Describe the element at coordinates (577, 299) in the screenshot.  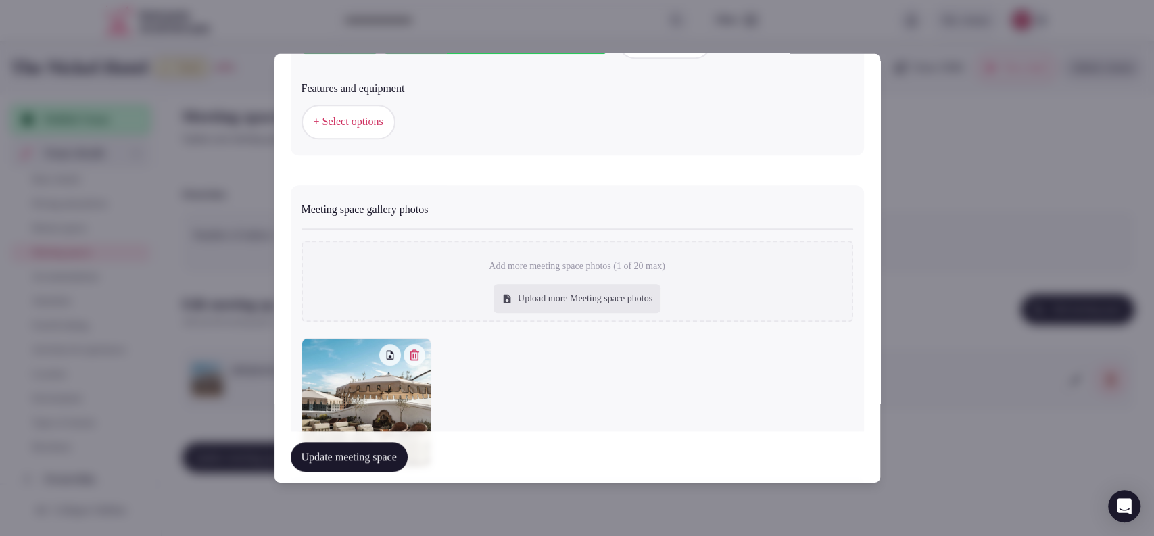
I see `div: Upload more Meeting space photos` at that location.